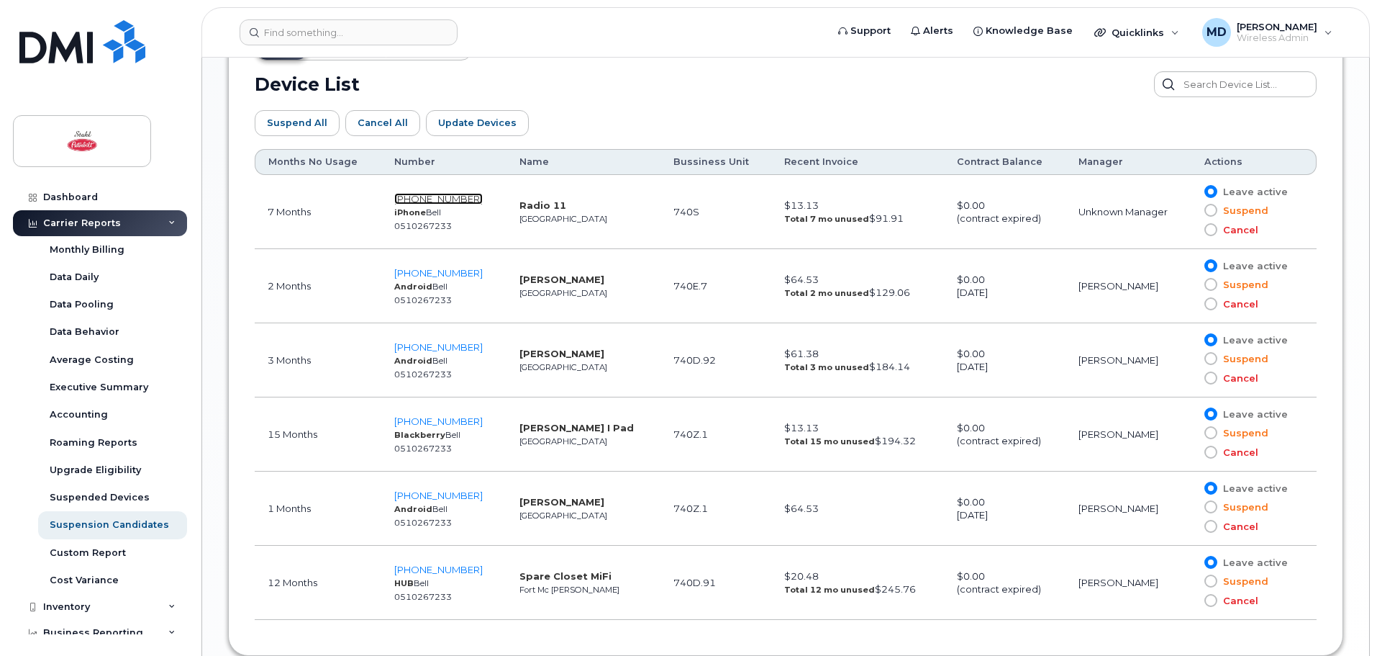 The height and width of the screenshot is (656, 1377). What do you see at coordinates (477, 123) in the screenshot?
I see `button: Update Devices` at bounding box center [477, 123].